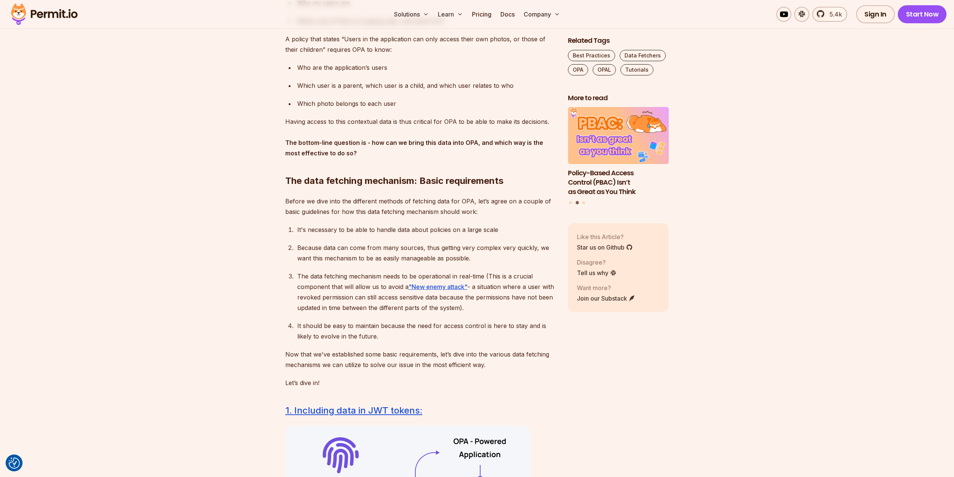 Image resolution: width=954 pixels, height=477 pixels. Describe the element at coordinates (830, 14) in the screenshot. I see `a: 5.4k` at that location.